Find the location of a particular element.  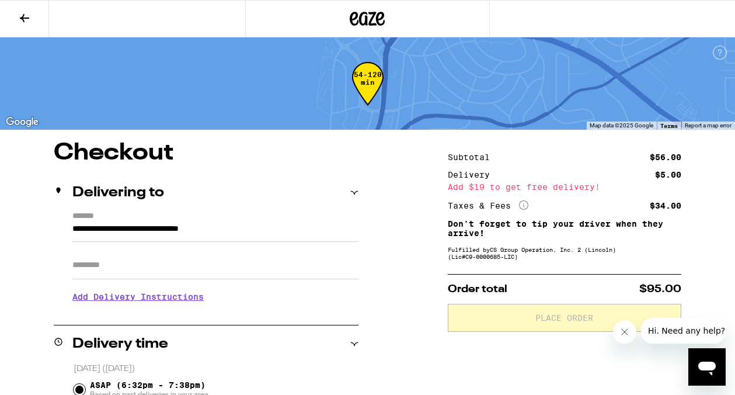

div: Subtotal is located at coordinates (473, 157).